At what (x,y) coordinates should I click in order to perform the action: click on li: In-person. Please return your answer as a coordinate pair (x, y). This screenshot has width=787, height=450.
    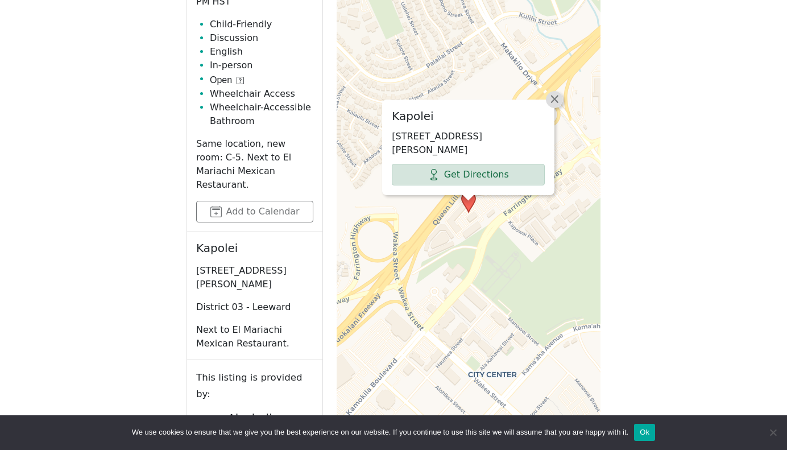
    Looking at the image, I should click on (261, 65).